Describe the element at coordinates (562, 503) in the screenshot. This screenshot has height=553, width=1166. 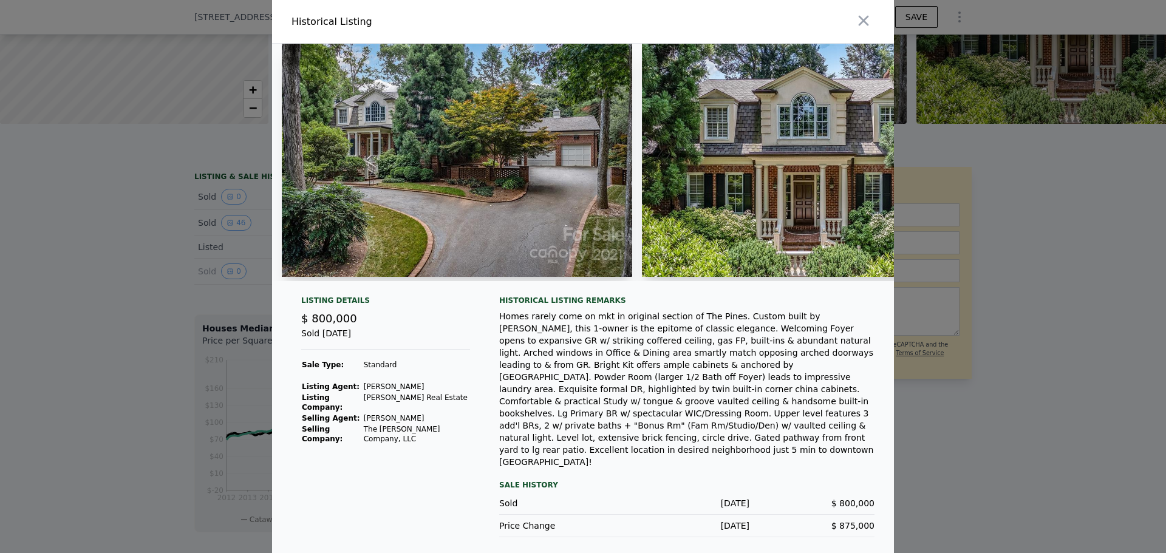
I see `div: Sold` at that location.